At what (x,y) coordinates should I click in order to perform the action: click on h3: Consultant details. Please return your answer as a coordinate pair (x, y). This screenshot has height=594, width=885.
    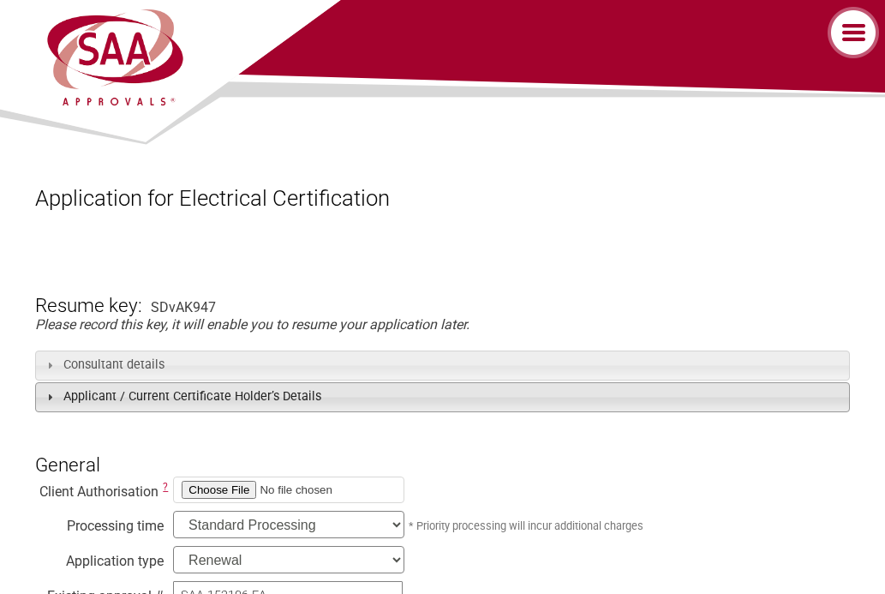
    Looking at the image, I should click on (442, 365).